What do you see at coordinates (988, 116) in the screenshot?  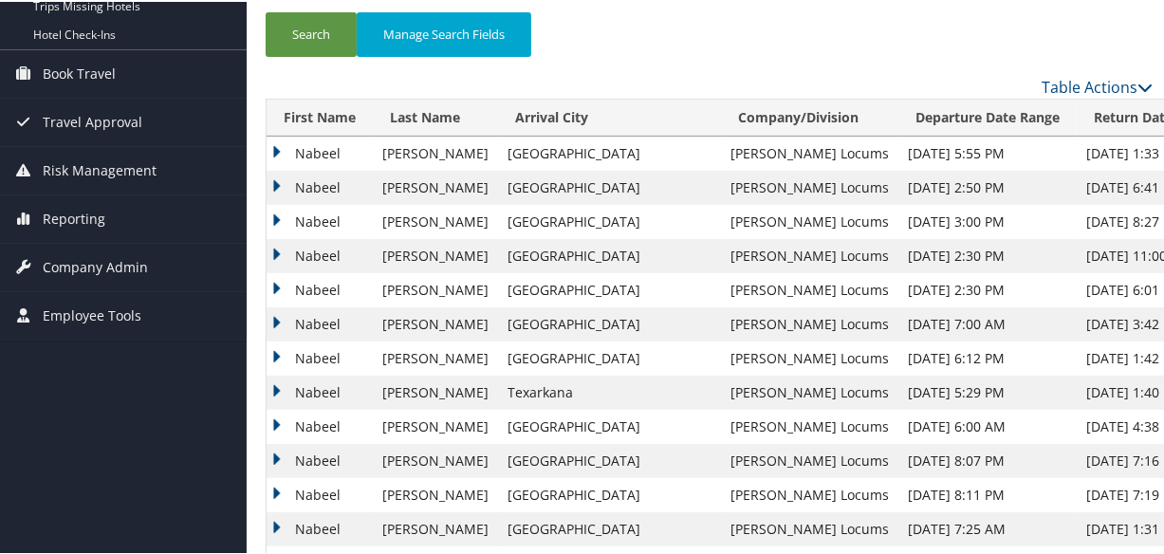 I see `th: Departure Date Range: activate to sort column ascending` at bounding box center [988, 116].